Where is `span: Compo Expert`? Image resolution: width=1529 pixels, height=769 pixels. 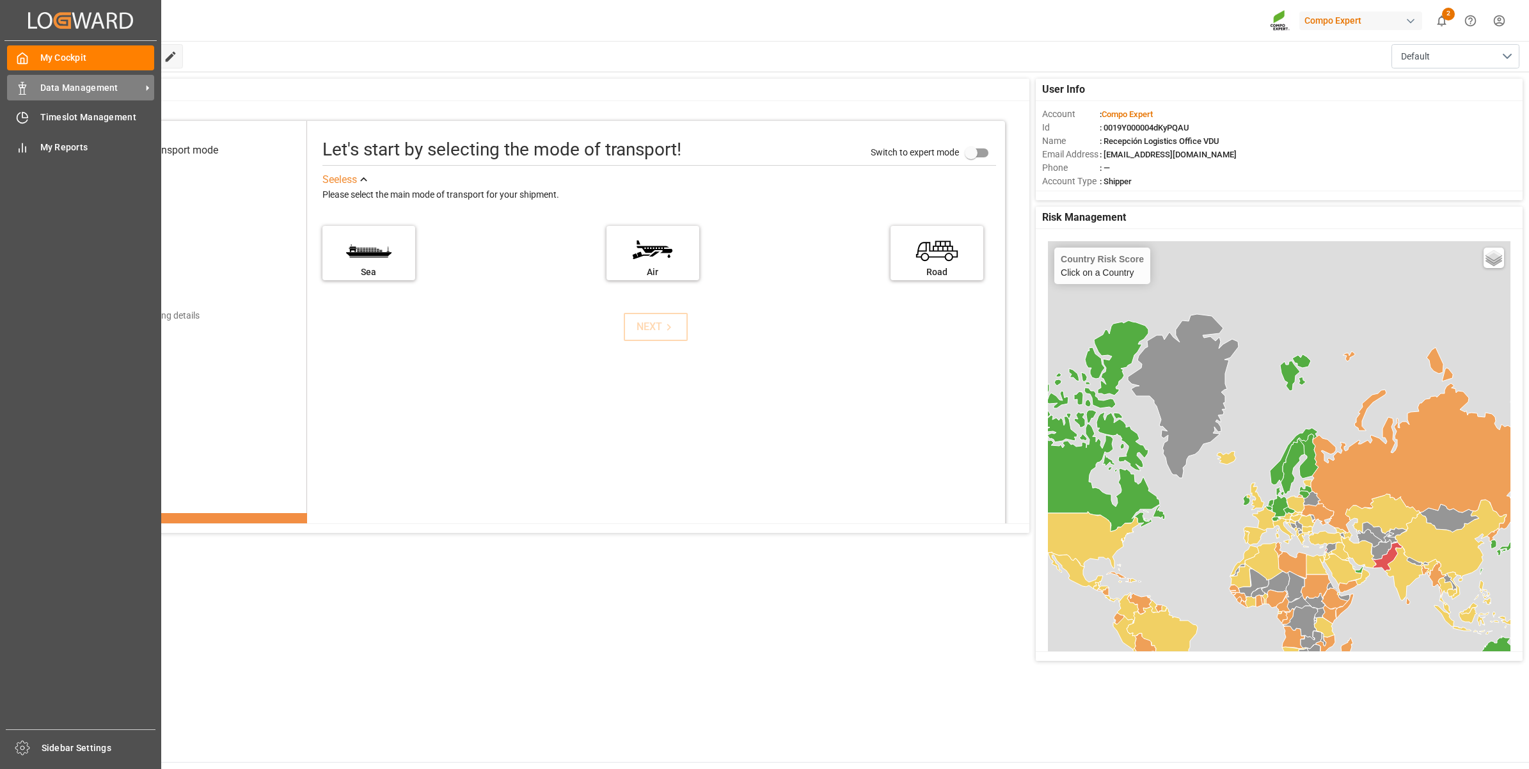 span: Compo Expert is located at coordinates (1127, 114).